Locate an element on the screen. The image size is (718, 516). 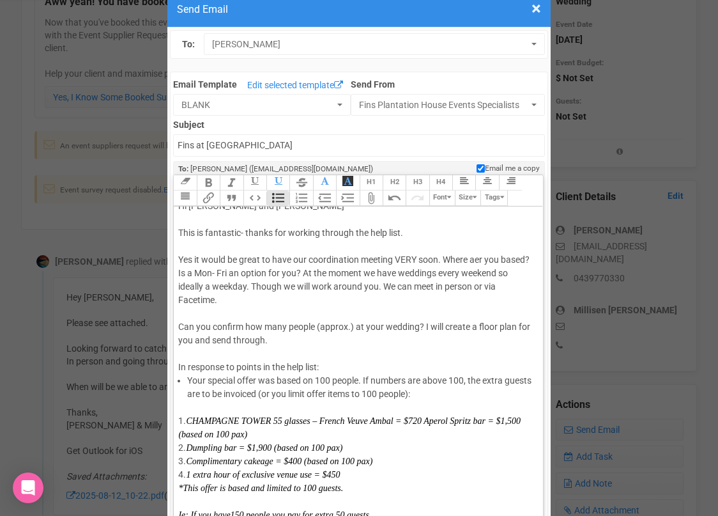
button: Undo is located at coordinates (394, 198).